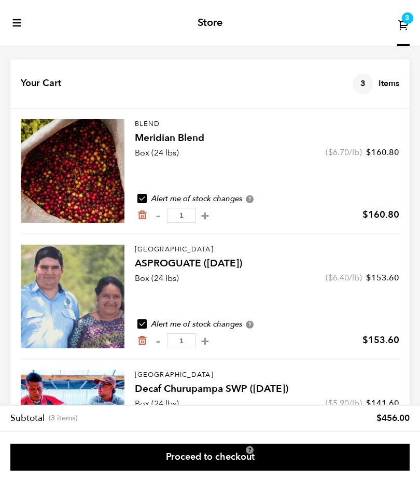 This screenshot has height=481, width=420. I want to click on bdi: 5.90, so click(339, 404).